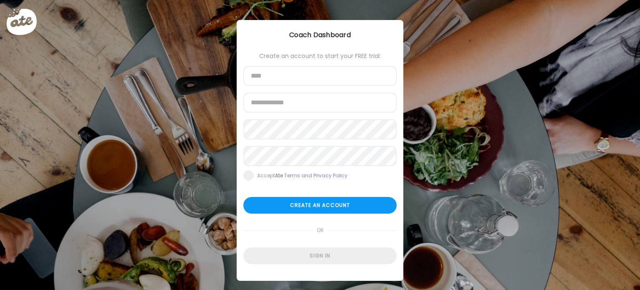  What do you see at coordinates (320, 56) in the screenshot?
I see `div: Create an account to start your FREE trial:` at bounding box center [320, 56].